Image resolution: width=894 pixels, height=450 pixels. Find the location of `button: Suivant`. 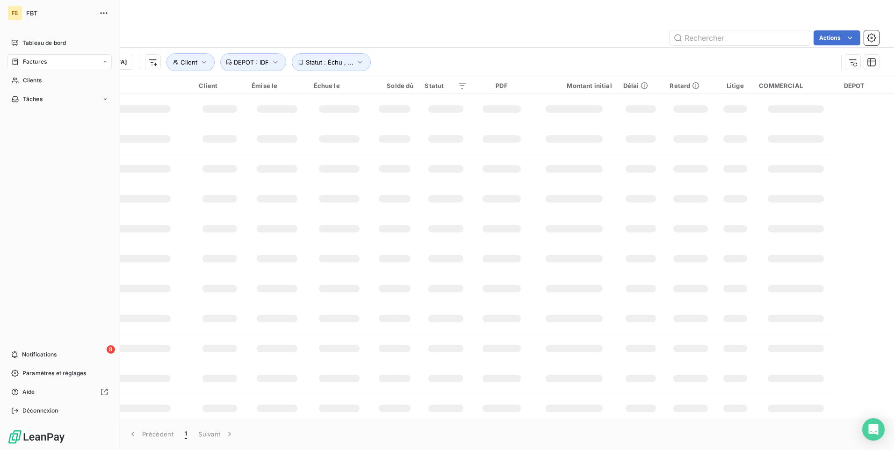

button: Suivant is located at coordinates (216, 434).